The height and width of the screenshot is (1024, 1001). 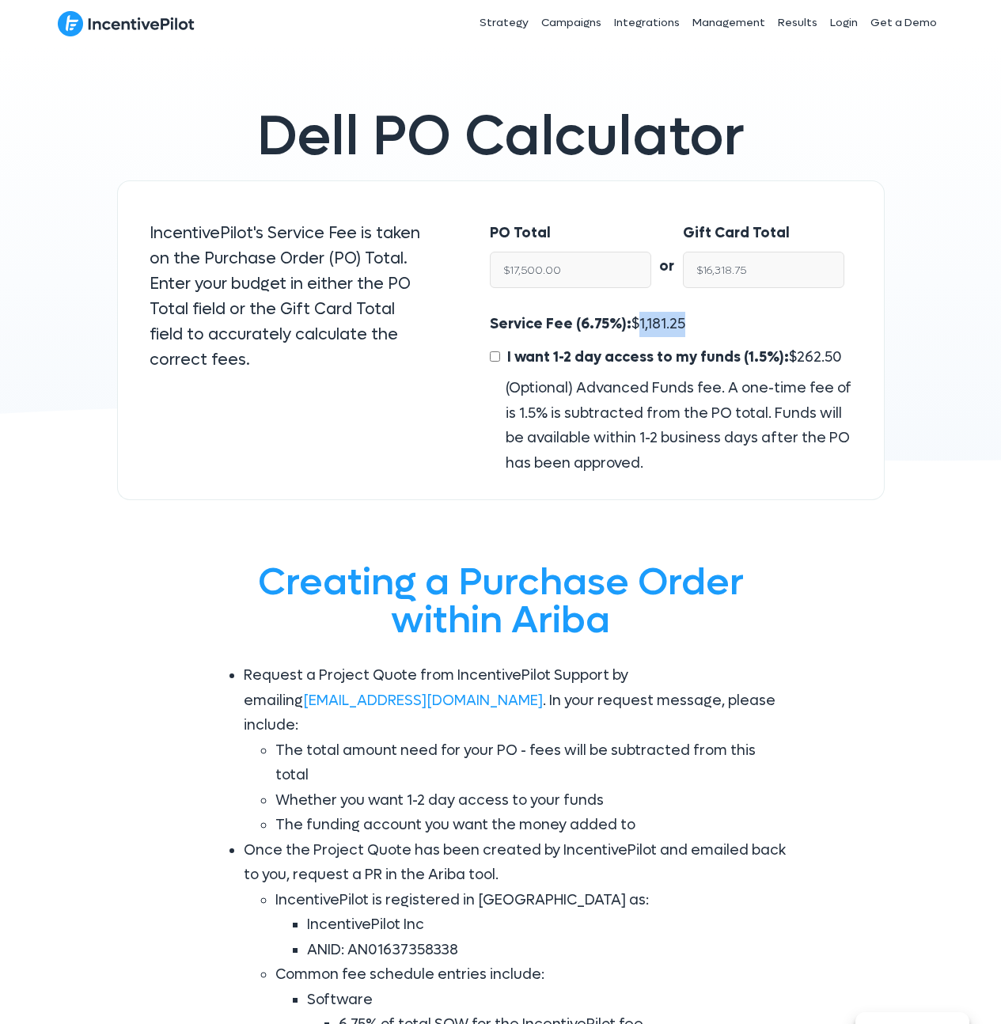 I want to click on a: Strategy, so click(x=504, y=23).